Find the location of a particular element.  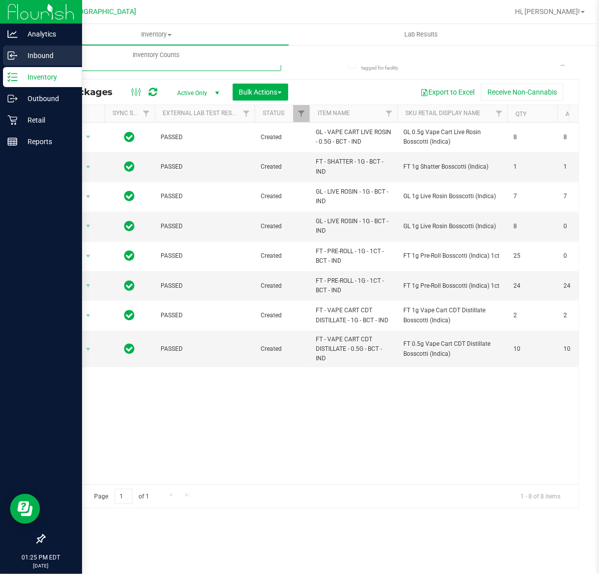

span: FT 1g Shatter Bosscotti (Indica) is located at coordinates (452, 167).